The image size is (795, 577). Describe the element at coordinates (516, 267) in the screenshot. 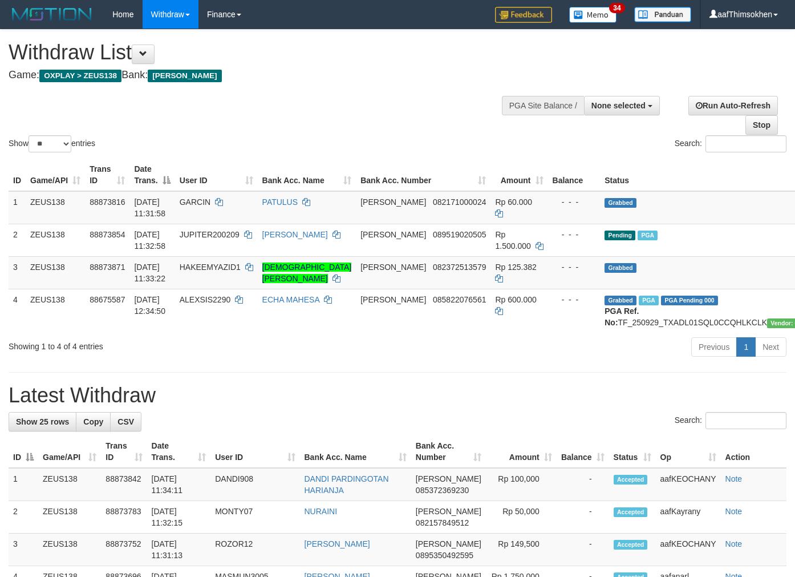

I see `span: Rp 125.382` at that location.